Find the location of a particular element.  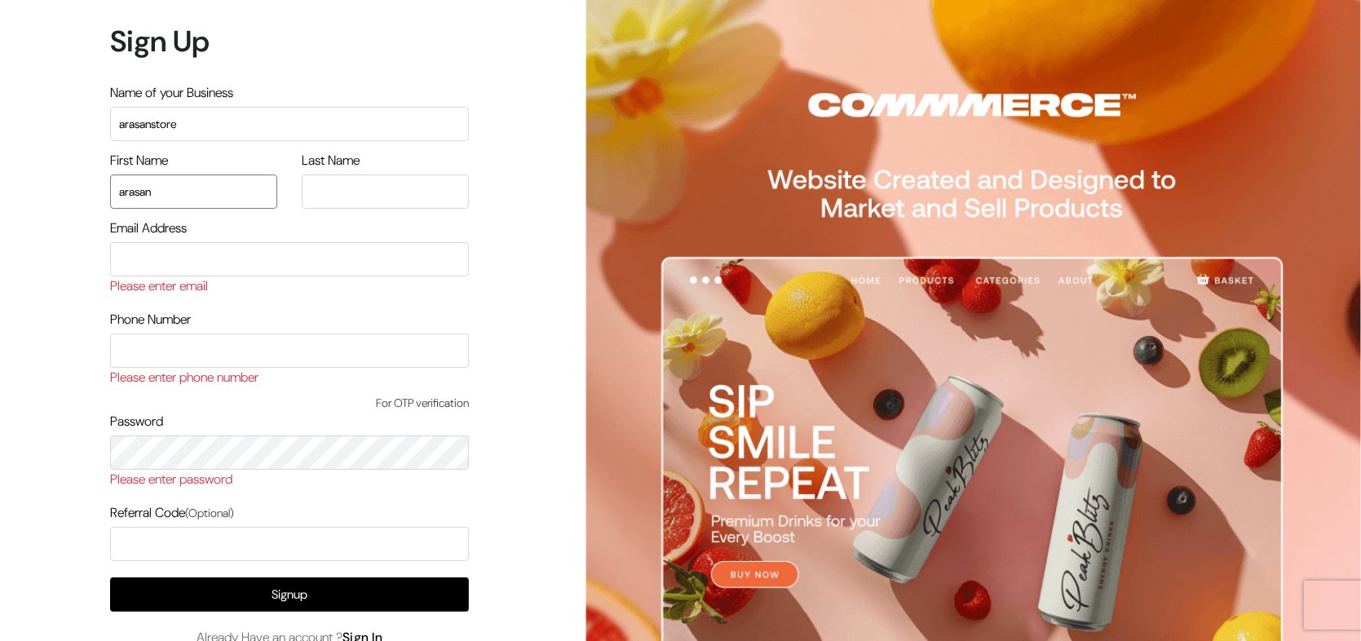

label: Please enter email is located at coordinates (159, 286).